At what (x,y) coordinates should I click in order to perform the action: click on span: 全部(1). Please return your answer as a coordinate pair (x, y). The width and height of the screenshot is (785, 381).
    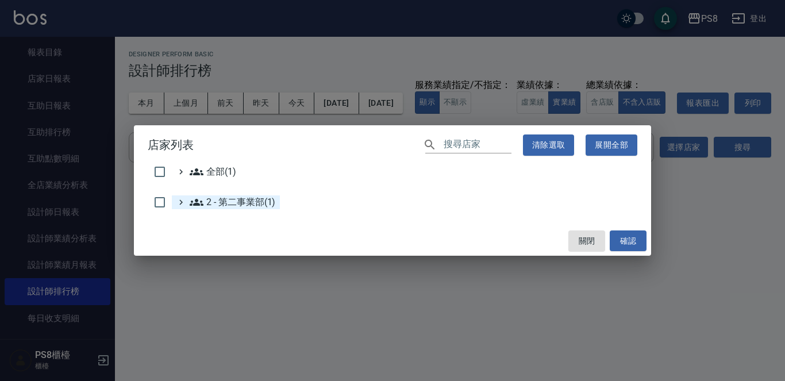
    Looking at the image, I should click on (213, 172).